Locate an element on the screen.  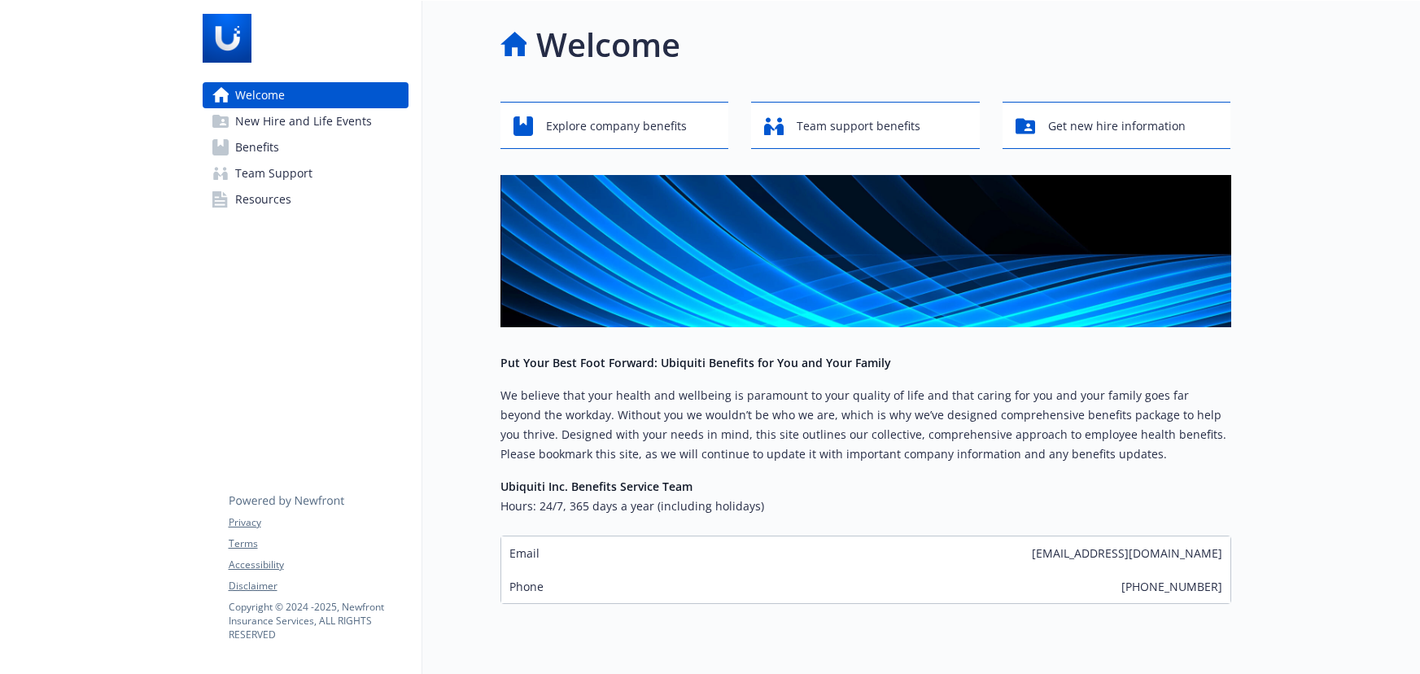
span: Team support benefits is located at coordinates (858, 126).